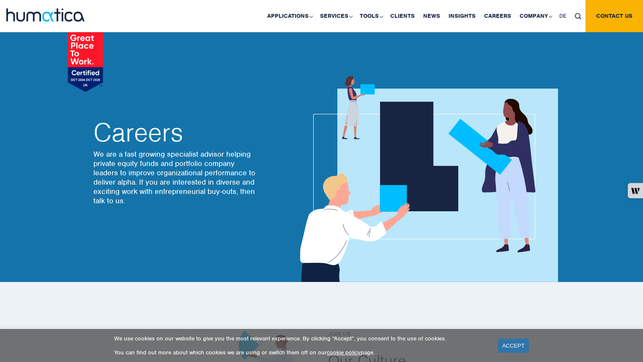 The image size is (643, 362). Describe the element at coordinates (301, 352) in the screenshot. I see `p: You can find out more about which cookies we are using or switch them off on our page.` at that location.